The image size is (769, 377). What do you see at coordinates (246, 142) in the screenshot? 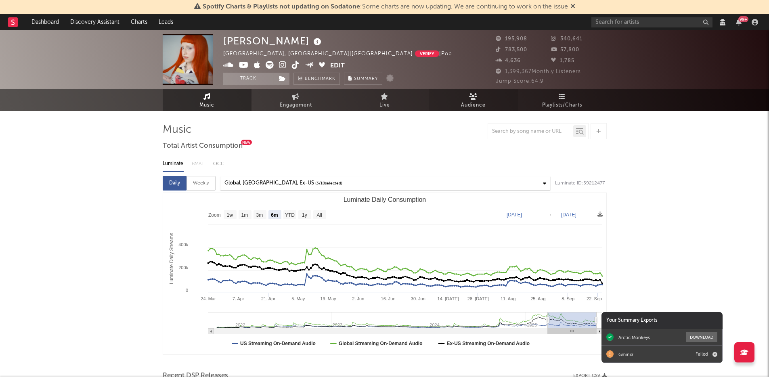
I see `div: New` at bounding box center [246, 142].